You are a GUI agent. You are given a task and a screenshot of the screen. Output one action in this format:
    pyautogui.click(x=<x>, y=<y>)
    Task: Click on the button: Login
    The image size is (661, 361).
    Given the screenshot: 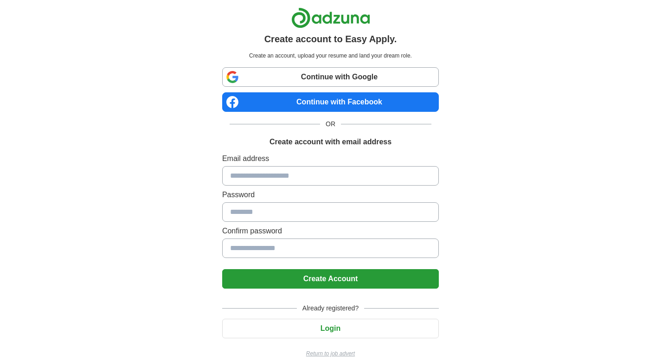 What is the action you would take?
    pyautogui.click(x=330, y=328)
    